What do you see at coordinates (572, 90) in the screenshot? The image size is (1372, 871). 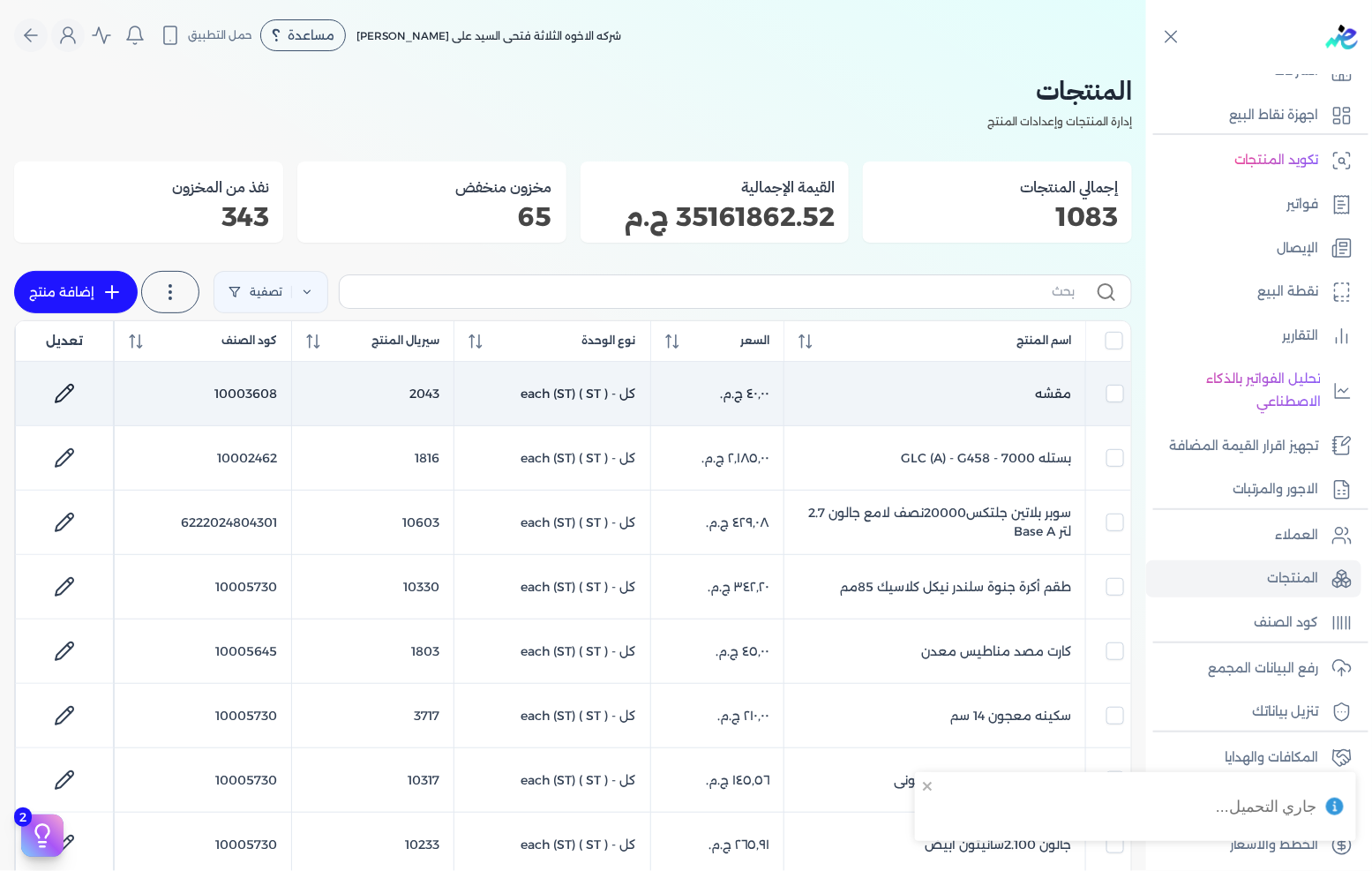 I see `h2: المنتجات` at bounding box center [572, 90].